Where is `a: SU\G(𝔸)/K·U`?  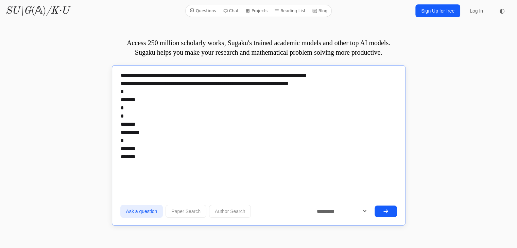
a: SU\G(𝔸)/K·U is located at coordinates (37, 11).